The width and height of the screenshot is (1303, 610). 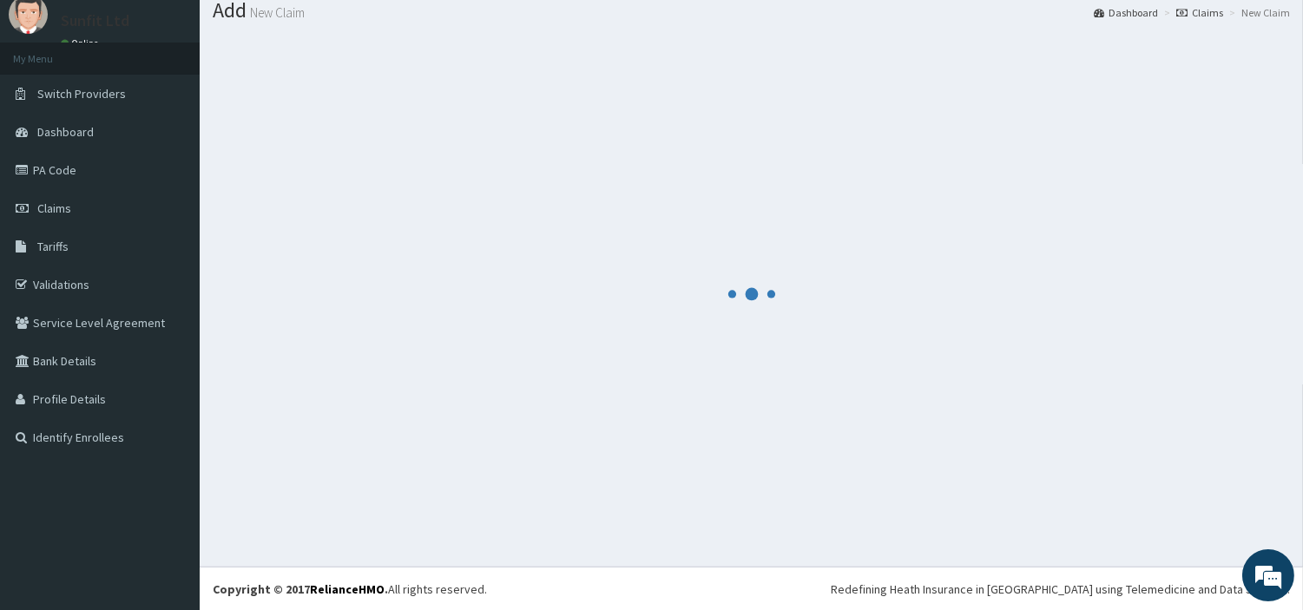 What do you see at coordinates (275, 12) in the screenshot?
I see `small: New Claim` at bounding box center [275, 12].